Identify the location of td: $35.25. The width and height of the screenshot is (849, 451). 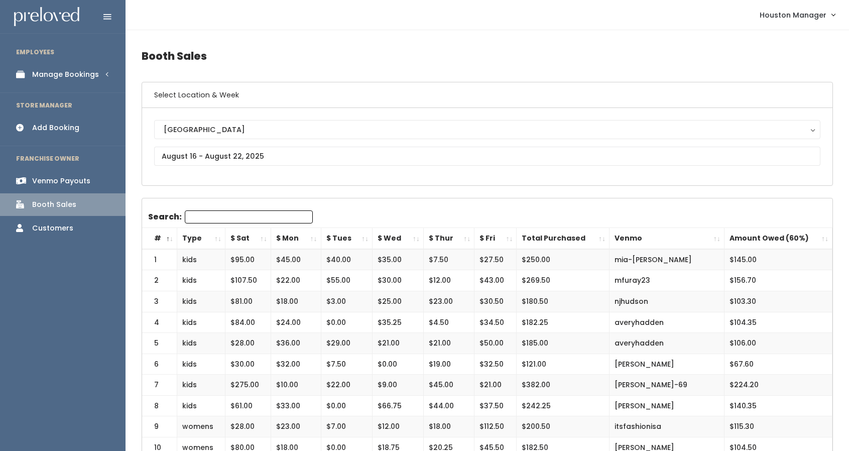
(398, 322).